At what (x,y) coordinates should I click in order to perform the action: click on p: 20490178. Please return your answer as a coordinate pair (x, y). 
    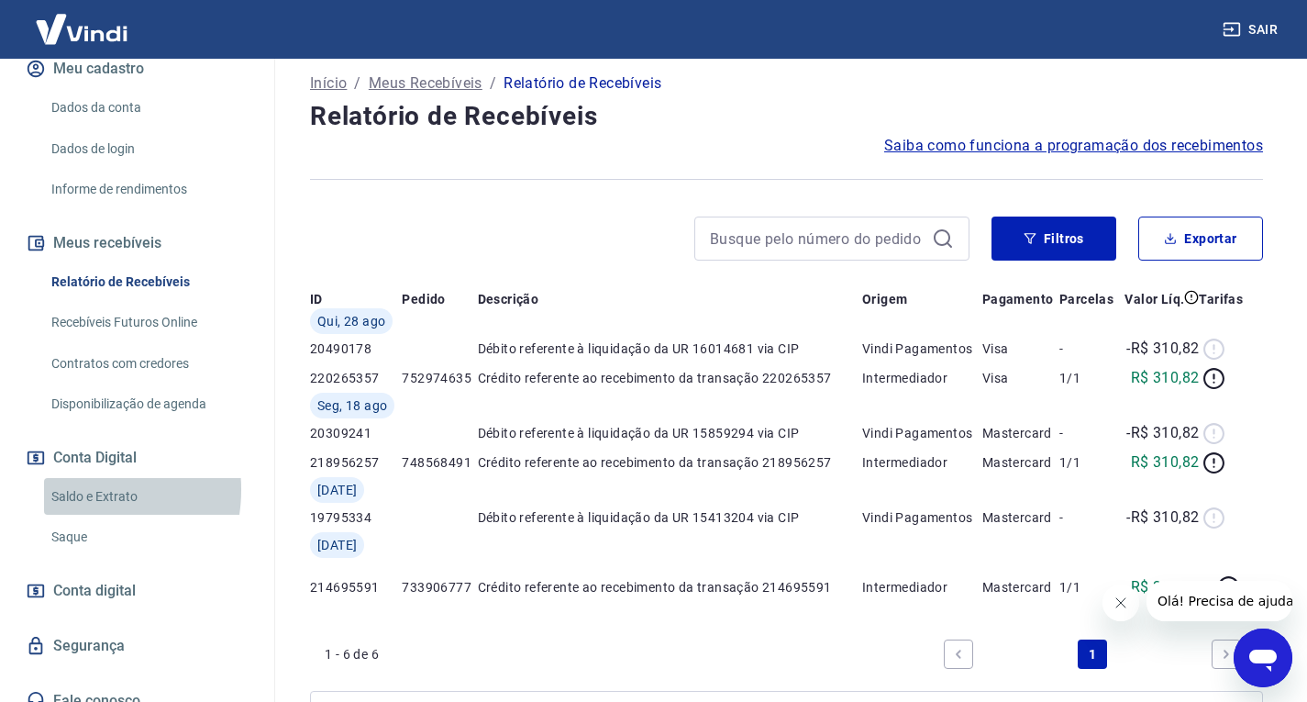
    Looking at the image, I should click on (356, 349).